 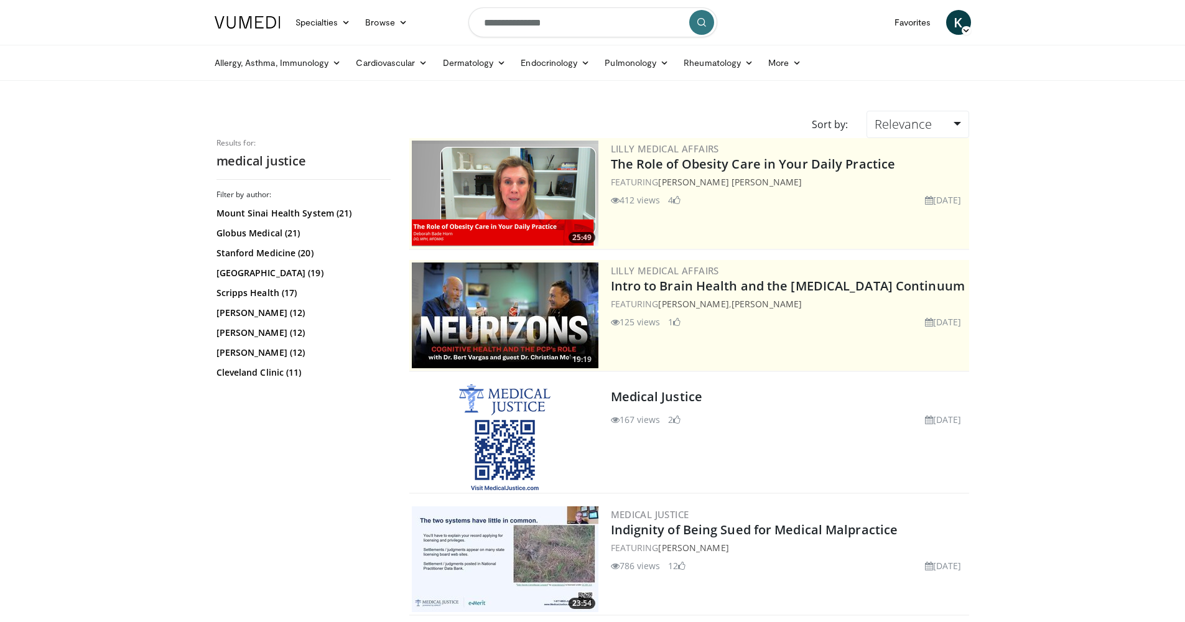 What do you see at coordinates (755, 529) in the screenshot?
I see `a: Indignity of Being Sued for Medical Malpractice` at bounding box center [755, 529].